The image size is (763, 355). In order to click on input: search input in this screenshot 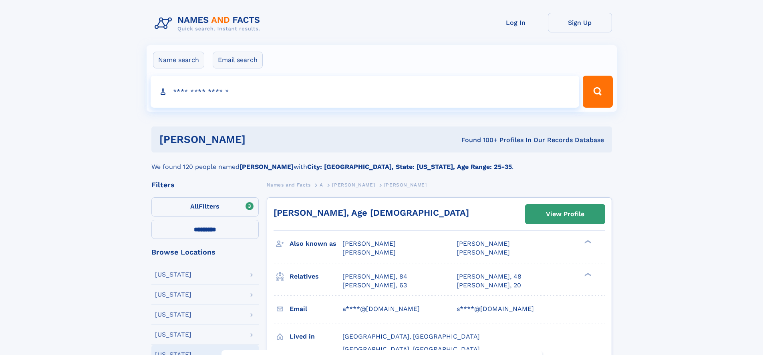, I will do `click(365, 92)`.